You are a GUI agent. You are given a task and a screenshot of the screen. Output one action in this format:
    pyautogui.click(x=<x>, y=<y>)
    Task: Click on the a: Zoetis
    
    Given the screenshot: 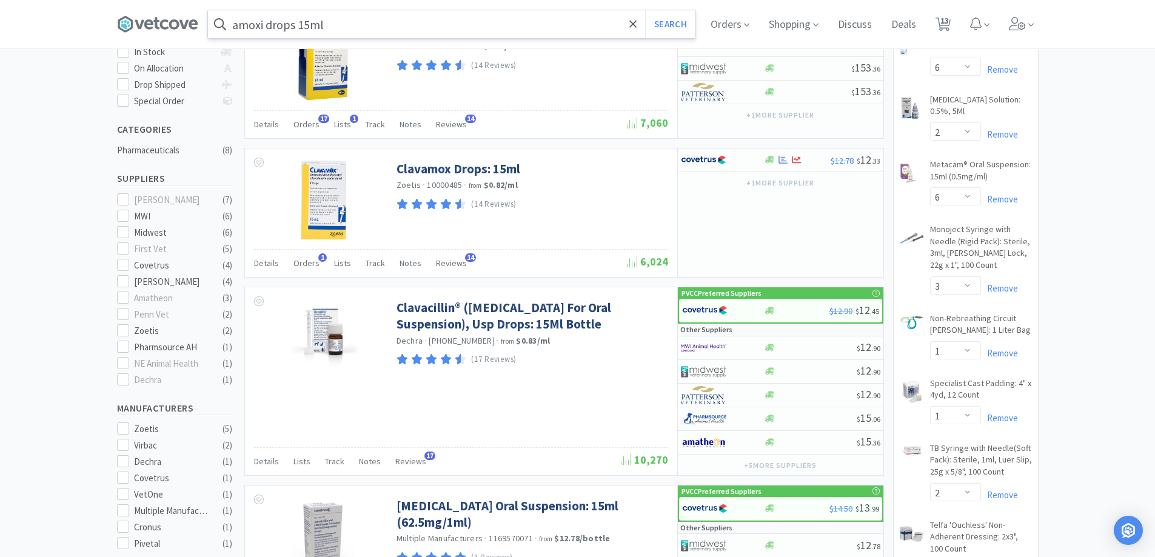 What is the action you would take?
    pyautogui.click(x=409, y=185)
    